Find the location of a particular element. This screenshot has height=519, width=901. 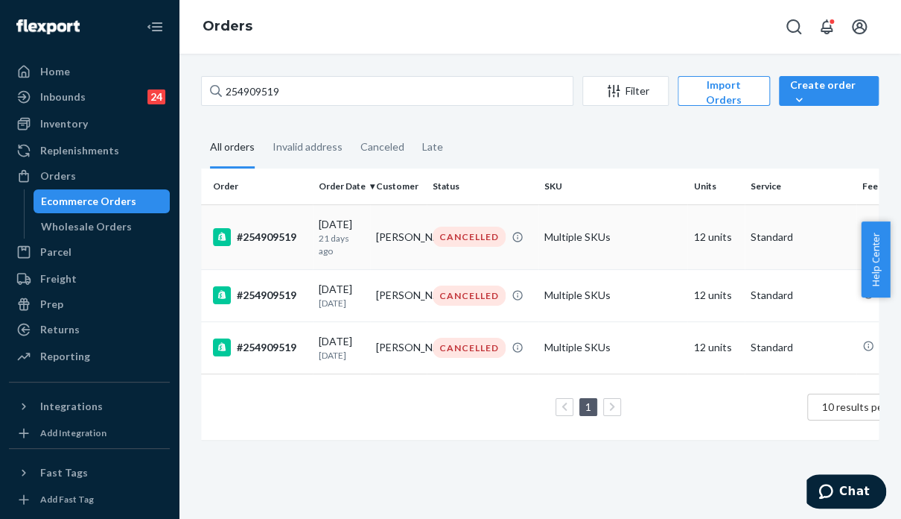

input: Search orders is located at coordinates (387, 91).